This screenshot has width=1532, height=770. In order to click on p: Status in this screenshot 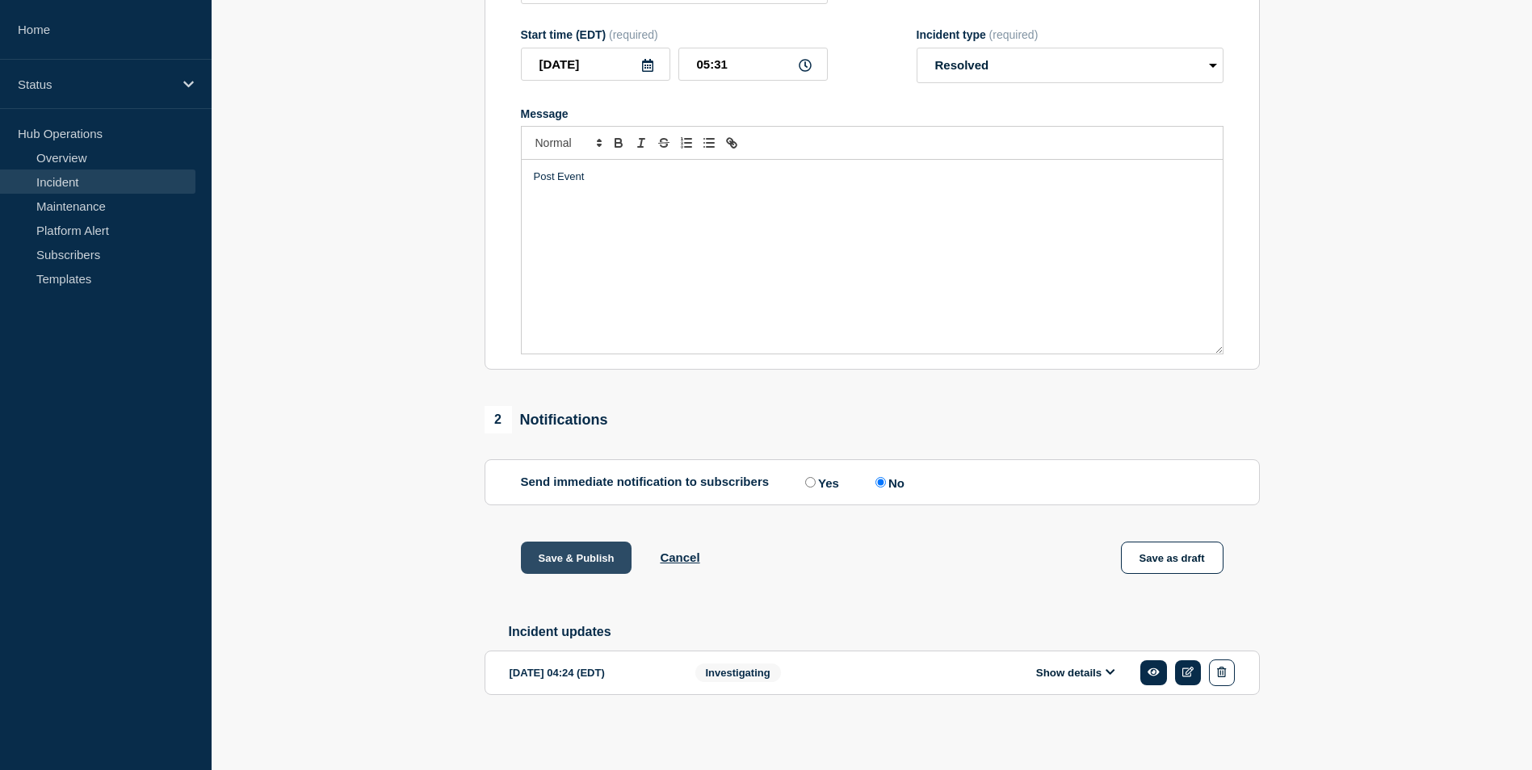, I will do `click(95, 84)`.